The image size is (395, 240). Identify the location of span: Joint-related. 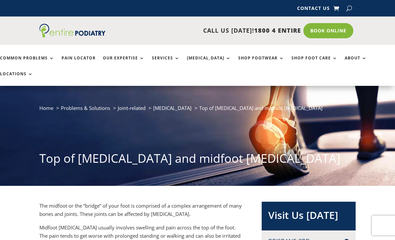
(132, 108).